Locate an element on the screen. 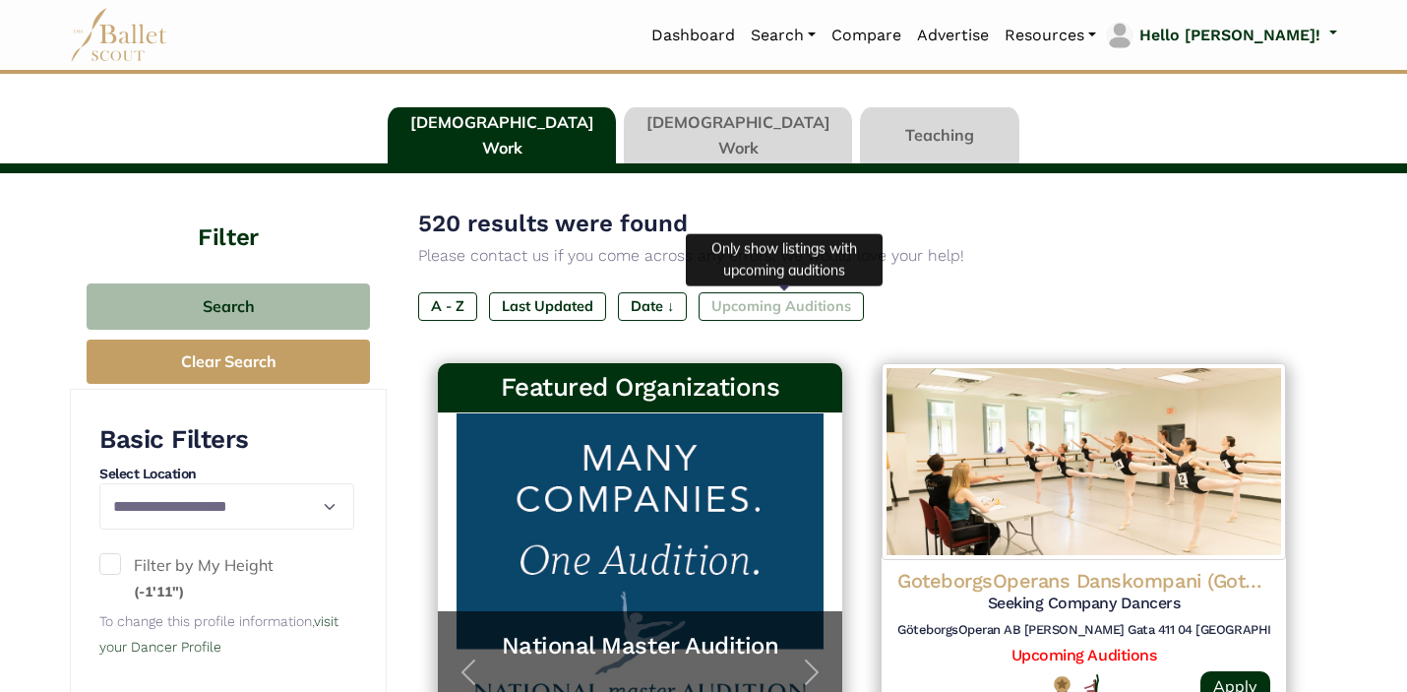  a: Upcoming Auditions is located at coordinates (1083, 654).